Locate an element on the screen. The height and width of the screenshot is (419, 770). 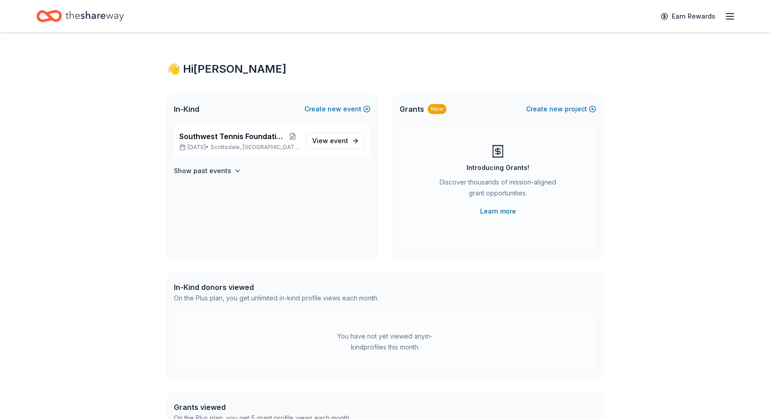
div: Introducing Grants! is located at coordinates (498, 168).